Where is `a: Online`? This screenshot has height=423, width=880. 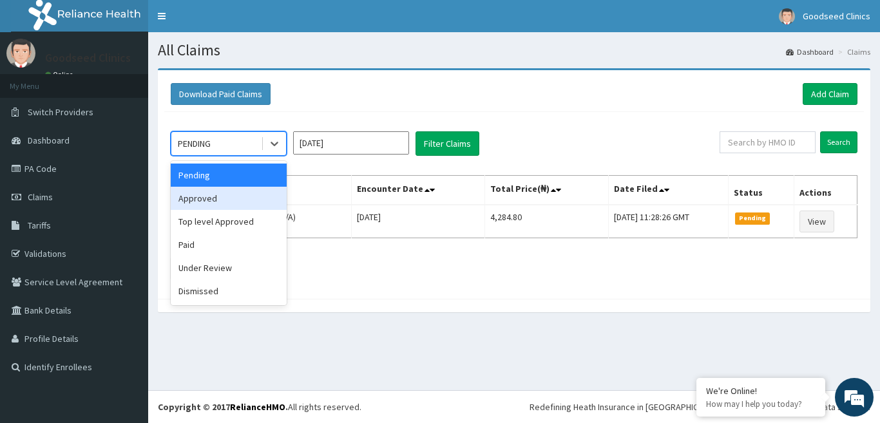
a: Online is located at coordinates (61, 75).